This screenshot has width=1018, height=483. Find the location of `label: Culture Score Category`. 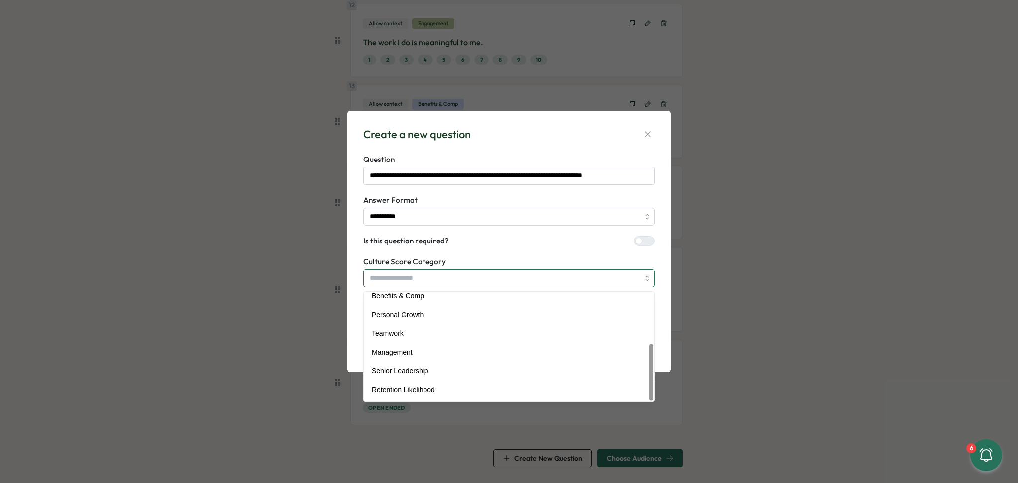

label: Culture Score Category is located at coordinates (509, 262).